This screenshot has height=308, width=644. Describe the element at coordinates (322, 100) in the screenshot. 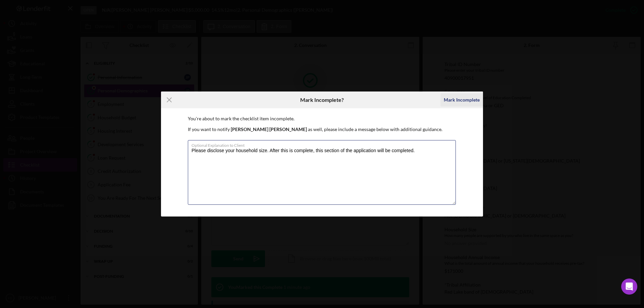

I see `h6: Mark Incomplete?` at that location.